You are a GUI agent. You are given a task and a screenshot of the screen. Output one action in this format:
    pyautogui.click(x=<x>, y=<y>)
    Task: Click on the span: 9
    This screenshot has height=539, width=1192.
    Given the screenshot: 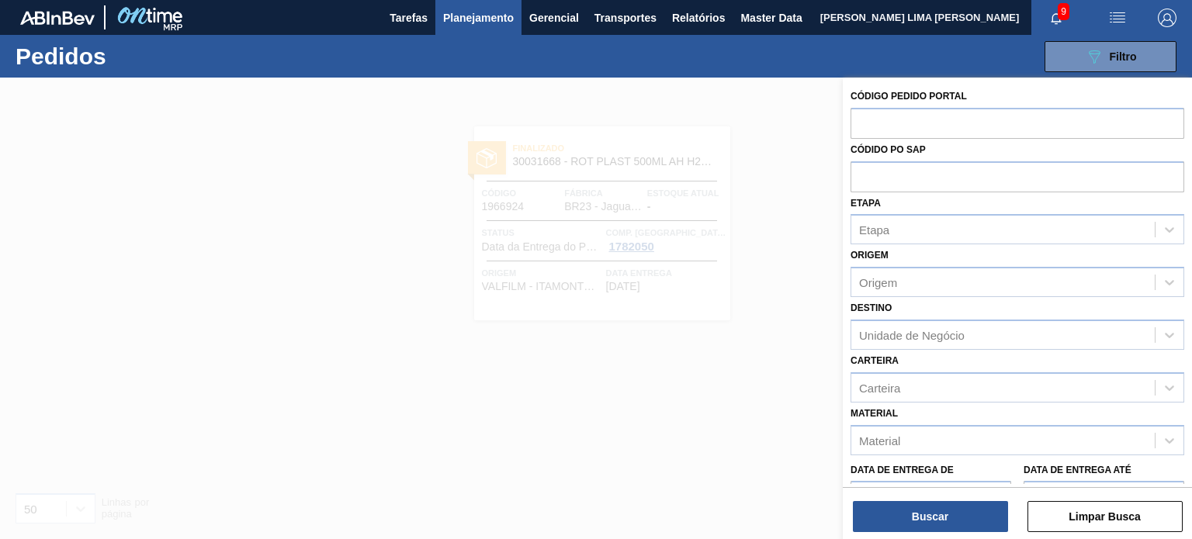 What is the action you would take?
    pyautogui.click(x=1063, y=12)
    